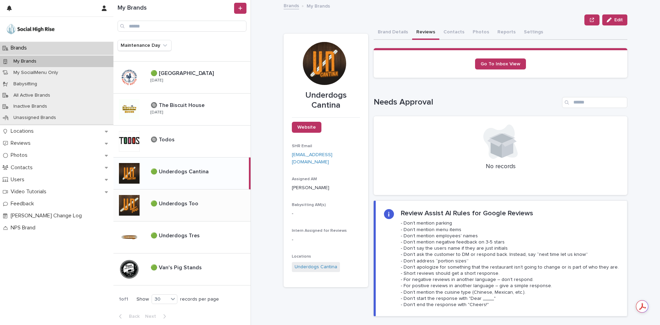 This screenshot has height=325, width=660. I want to click on p: 🟢 Underdogs Cantina, so click(180, 171).